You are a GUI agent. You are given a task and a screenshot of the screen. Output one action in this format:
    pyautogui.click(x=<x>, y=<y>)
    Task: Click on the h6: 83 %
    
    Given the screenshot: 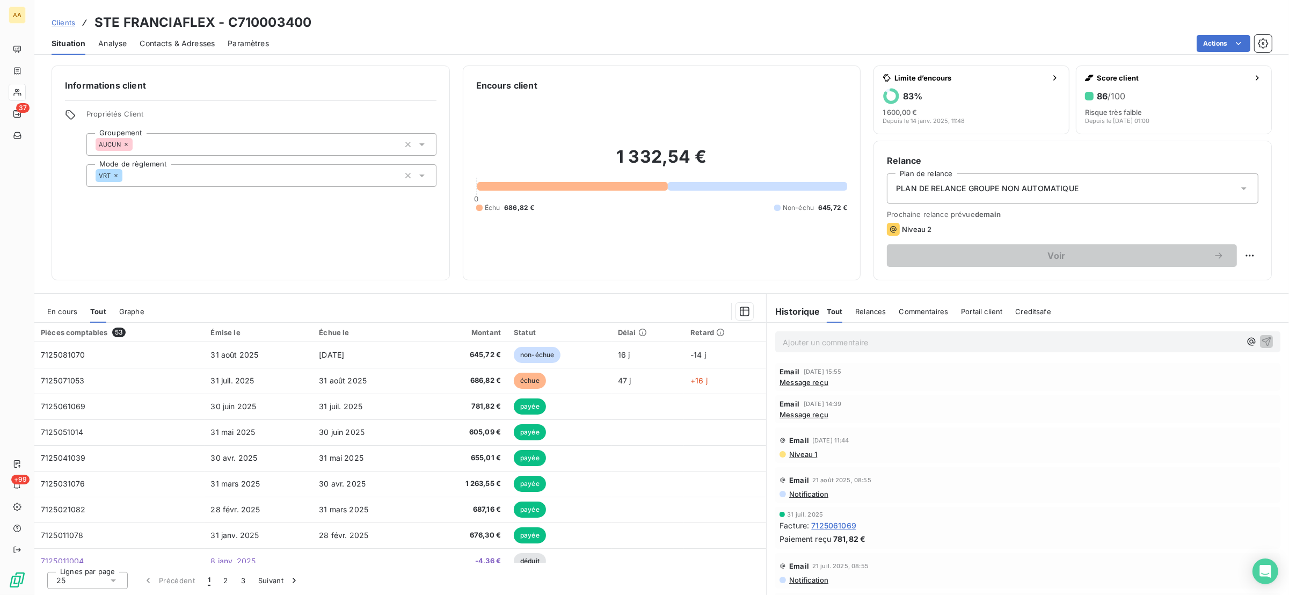 What is the action you would take?
    pyautogui.click(x=913, y=96)
    